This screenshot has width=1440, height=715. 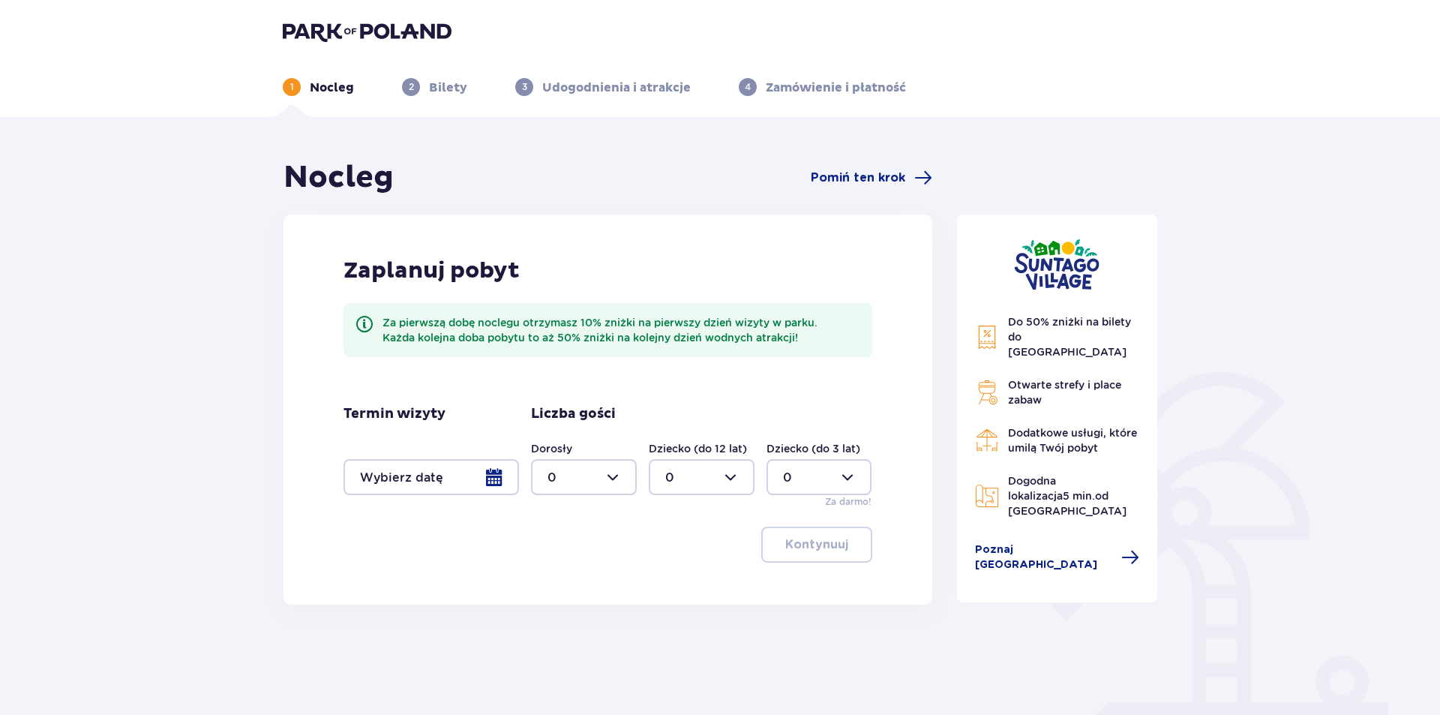 What do you see at coordinates (1078, 496) in the screenshot?
I see `span: 5 min.` at bounding box center [1078, 496].